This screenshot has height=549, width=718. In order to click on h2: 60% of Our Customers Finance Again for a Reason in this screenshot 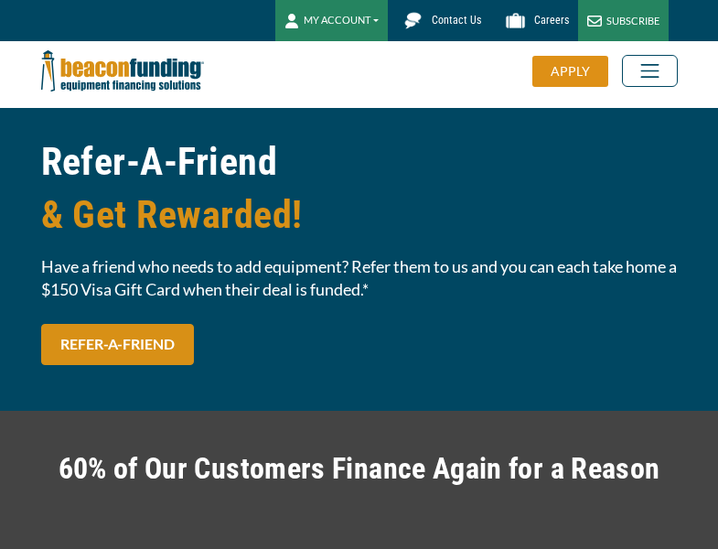, I will do `click(359, 468)`.